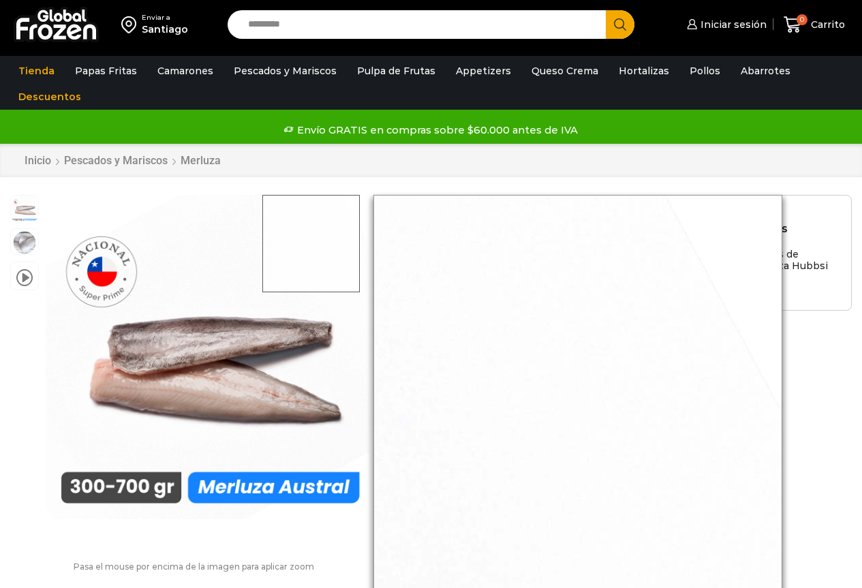  Describe the element at coordinates (36, 71) in the screenshot. I see `a: Tienda` at that location.